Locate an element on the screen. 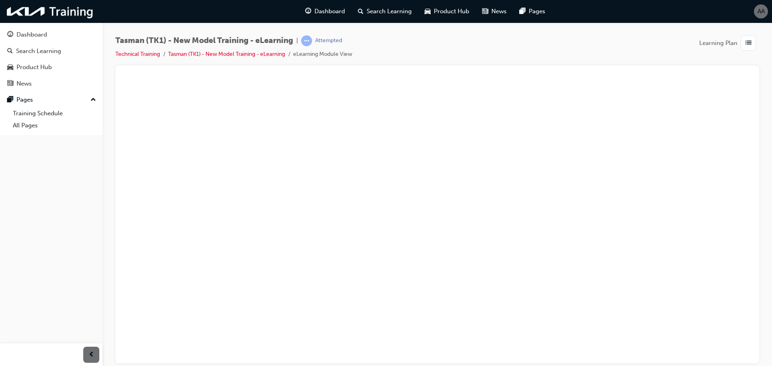  span: AA is located at coordinates (761, 11).